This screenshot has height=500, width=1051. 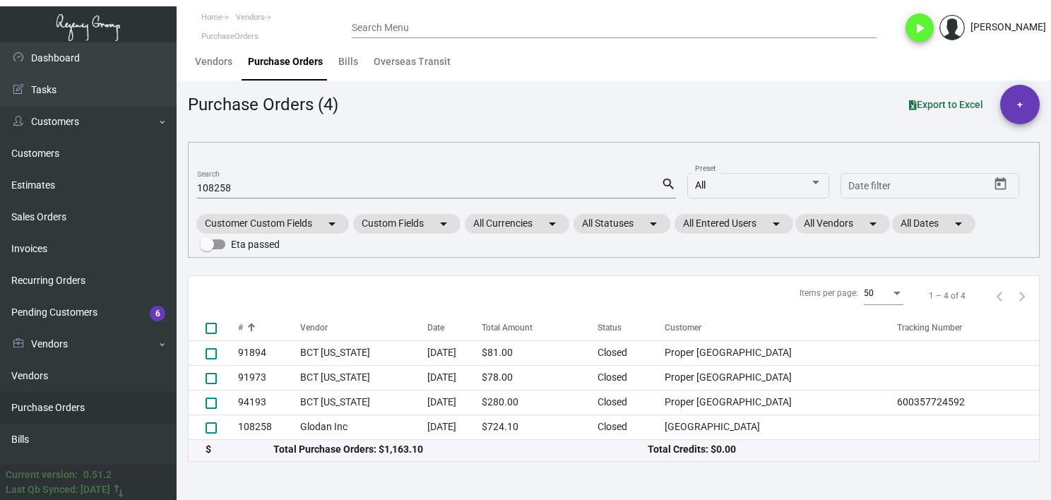 I want to click on span: Home, so click(x=212, y=17).